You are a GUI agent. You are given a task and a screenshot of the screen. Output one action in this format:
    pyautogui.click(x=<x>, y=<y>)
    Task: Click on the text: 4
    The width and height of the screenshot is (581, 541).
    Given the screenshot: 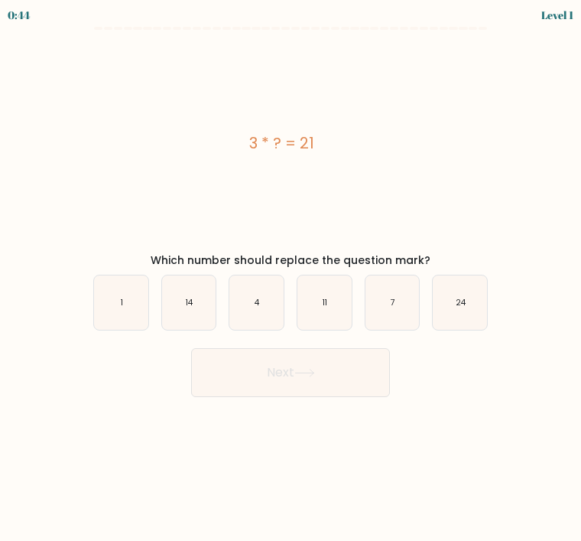 What is the action you would take?
    pyautogui.click(x=257, y=302)
    